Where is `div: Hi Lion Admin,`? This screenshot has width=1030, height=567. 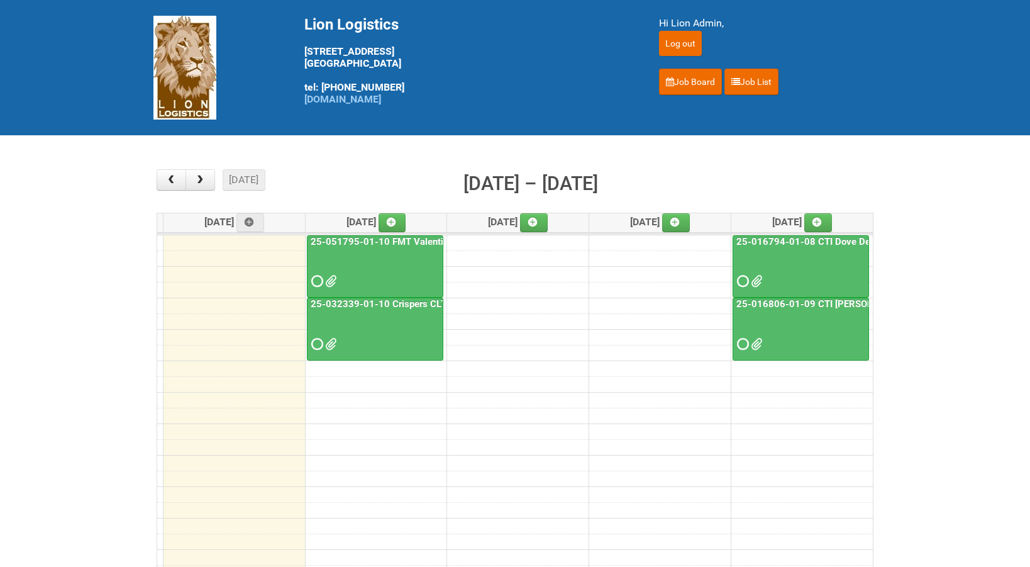
div: Hi Lion Admin, is located at coordinates (768, 23).